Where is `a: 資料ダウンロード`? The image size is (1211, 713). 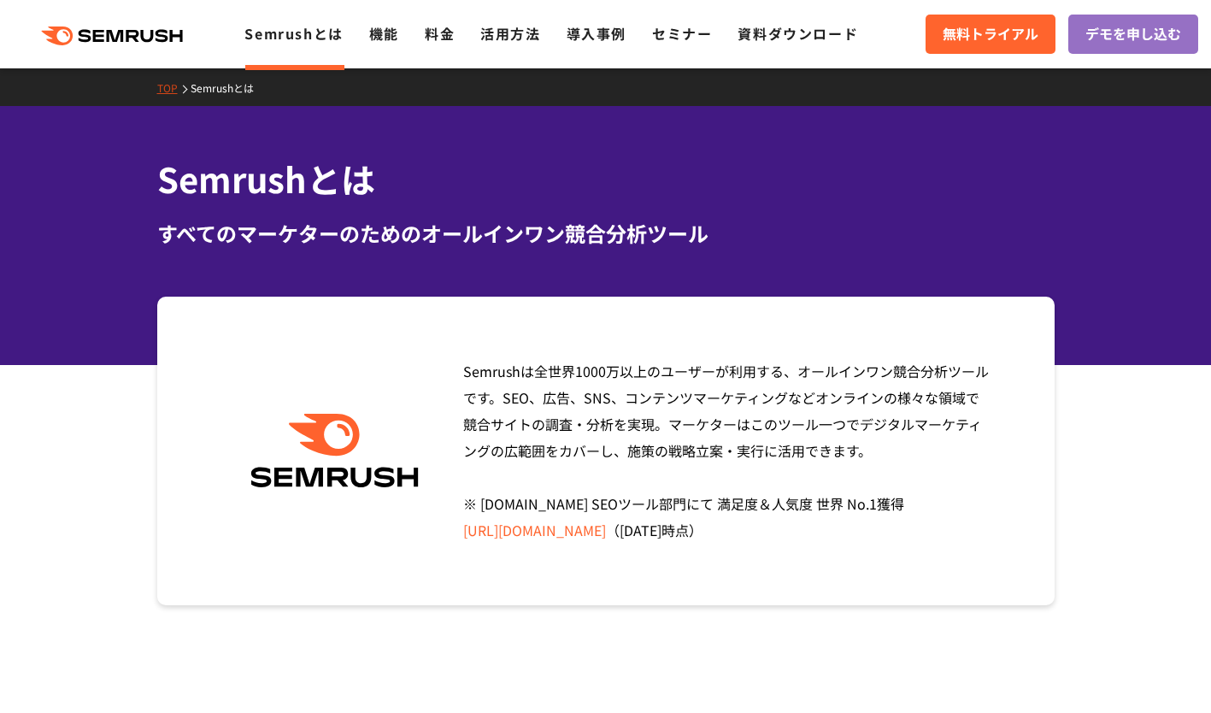 a: 資料ダウンロード is located at coordinates (797, 33).